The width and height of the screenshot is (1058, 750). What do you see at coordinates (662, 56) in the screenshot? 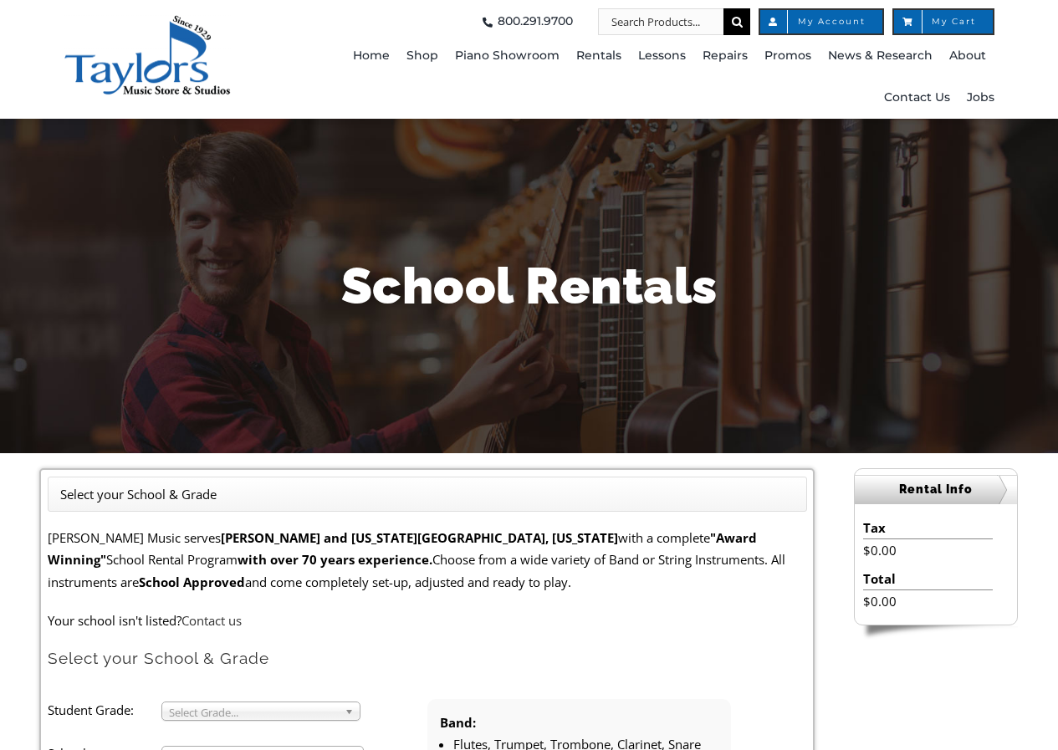
I see `span: Lessons` at bounding box center [662, 56].